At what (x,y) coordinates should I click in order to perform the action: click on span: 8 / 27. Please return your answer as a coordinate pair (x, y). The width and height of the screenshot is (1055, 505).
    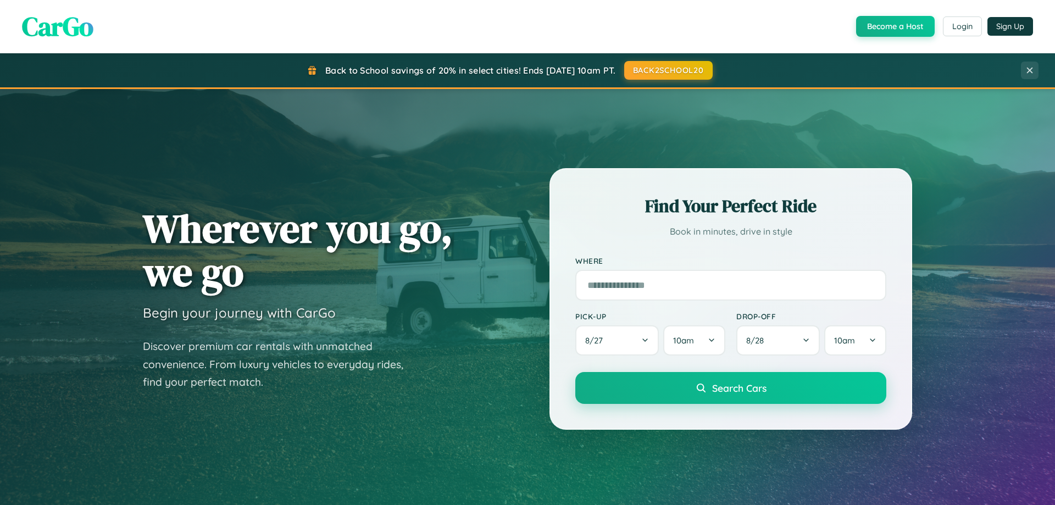
    Looking at the image, I should click on (597, 340).